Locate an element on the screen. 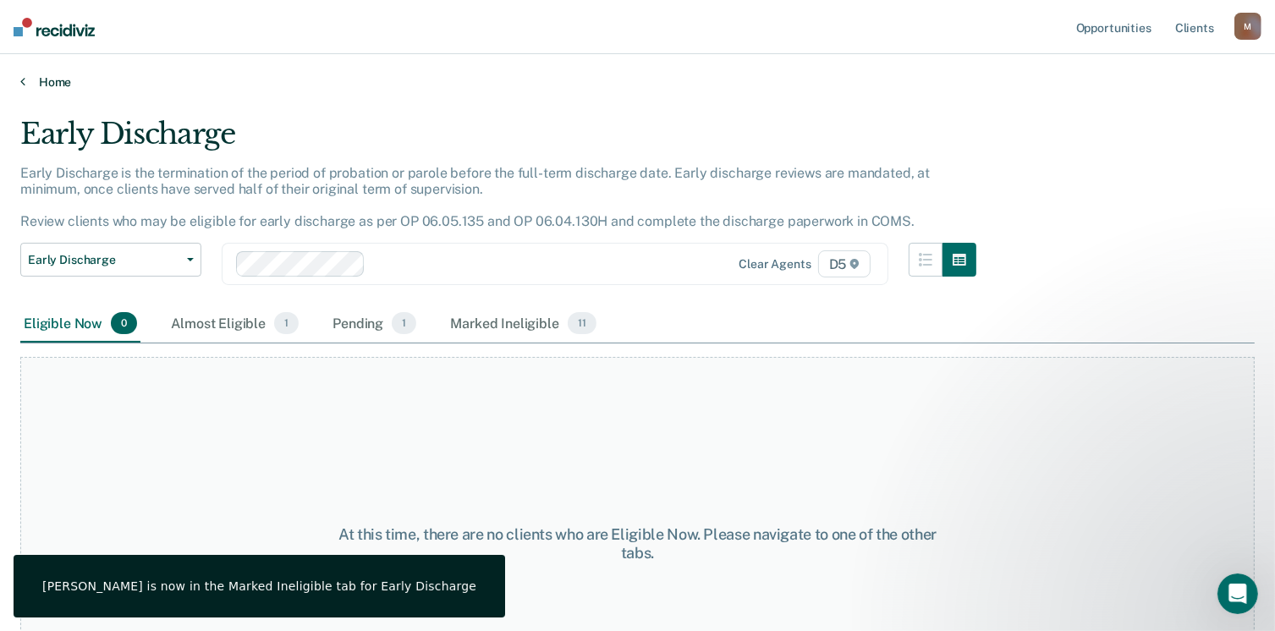 Image resolution: width=1275 pixels, height=631 pixels. div: Eligible Now is located at coordinates (80, 324).